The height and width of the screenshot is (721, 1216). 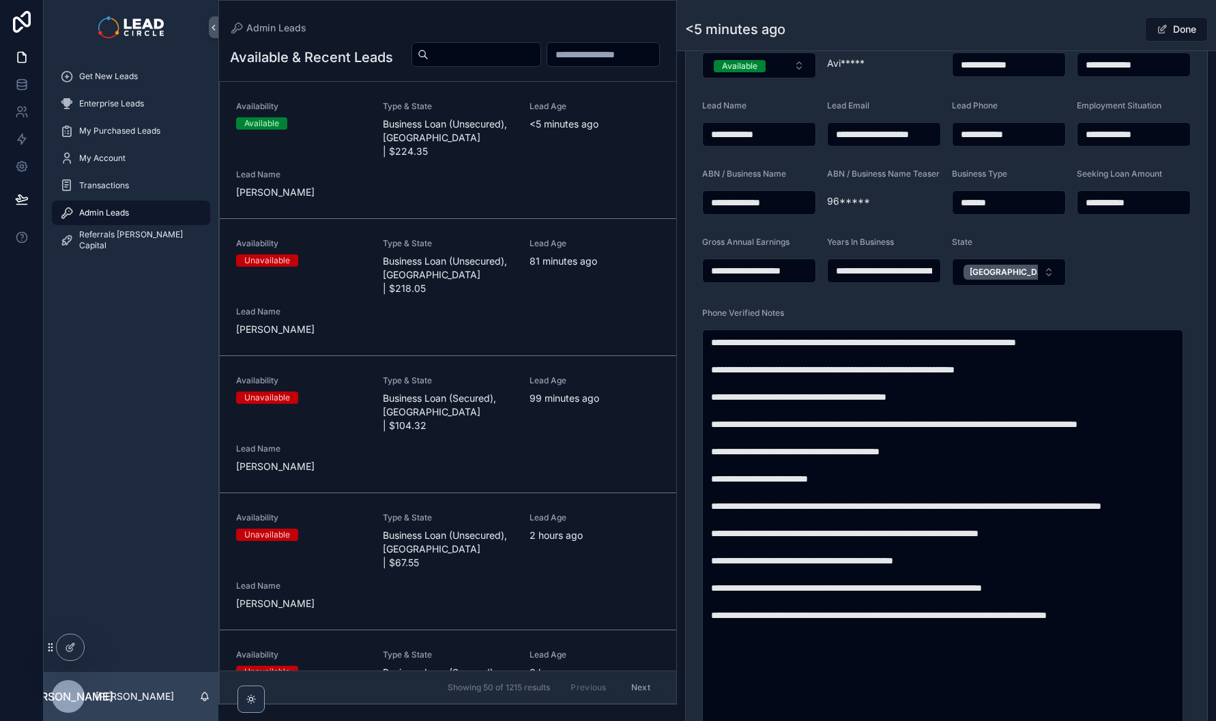 What do you see at coordinates (848, 105) in the screenshot?
I see `span: Lead Email` at bounding box center [848, 105].